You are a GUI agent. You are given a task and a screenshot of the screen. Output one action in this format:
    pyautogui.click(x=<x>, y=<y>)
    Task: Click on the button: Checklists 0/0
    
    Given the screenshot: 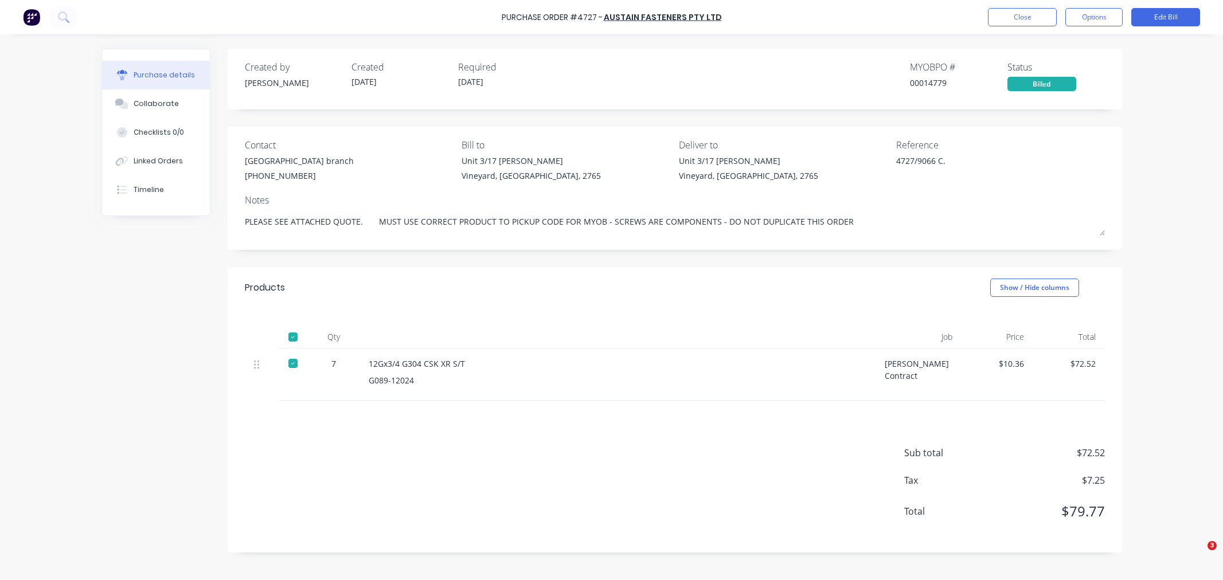 What is the action you would take?
    pyautogui.click(x=156, y=132)
    